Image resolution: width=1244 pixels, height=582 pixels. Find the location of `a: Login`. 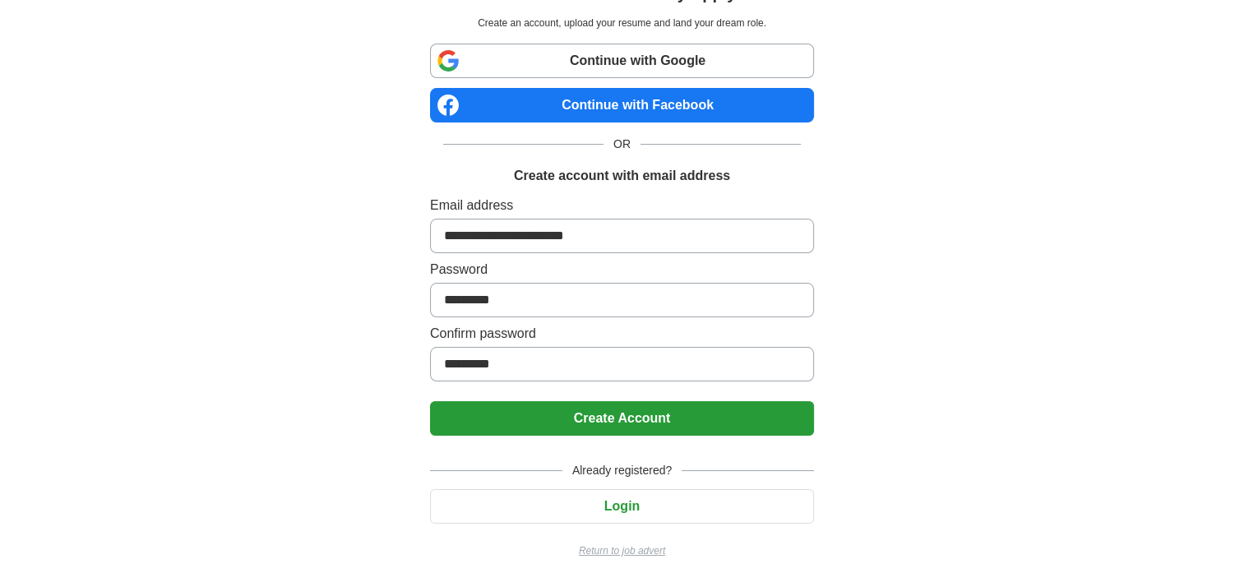

a: Login is located at coordinates (622, 506).